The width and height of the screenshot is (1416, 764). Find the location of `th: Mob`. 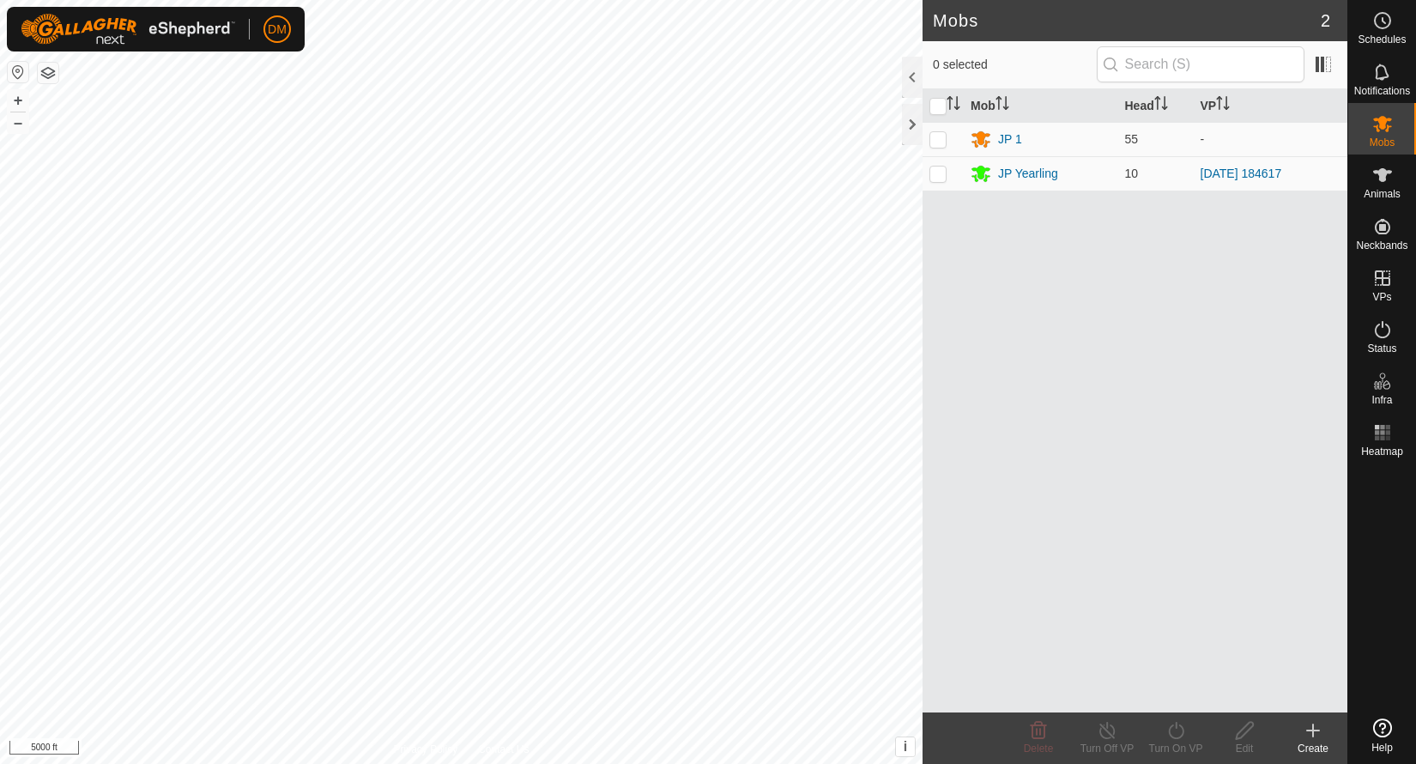

th: Mob is located at coordinates (1041, 106).